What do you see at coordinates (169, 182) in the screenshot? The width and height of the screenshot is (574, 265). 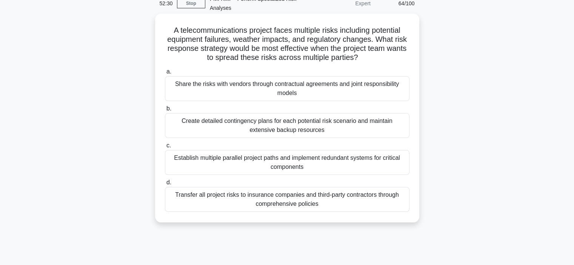 I see `span: d.` at bounding box center [169, 182].